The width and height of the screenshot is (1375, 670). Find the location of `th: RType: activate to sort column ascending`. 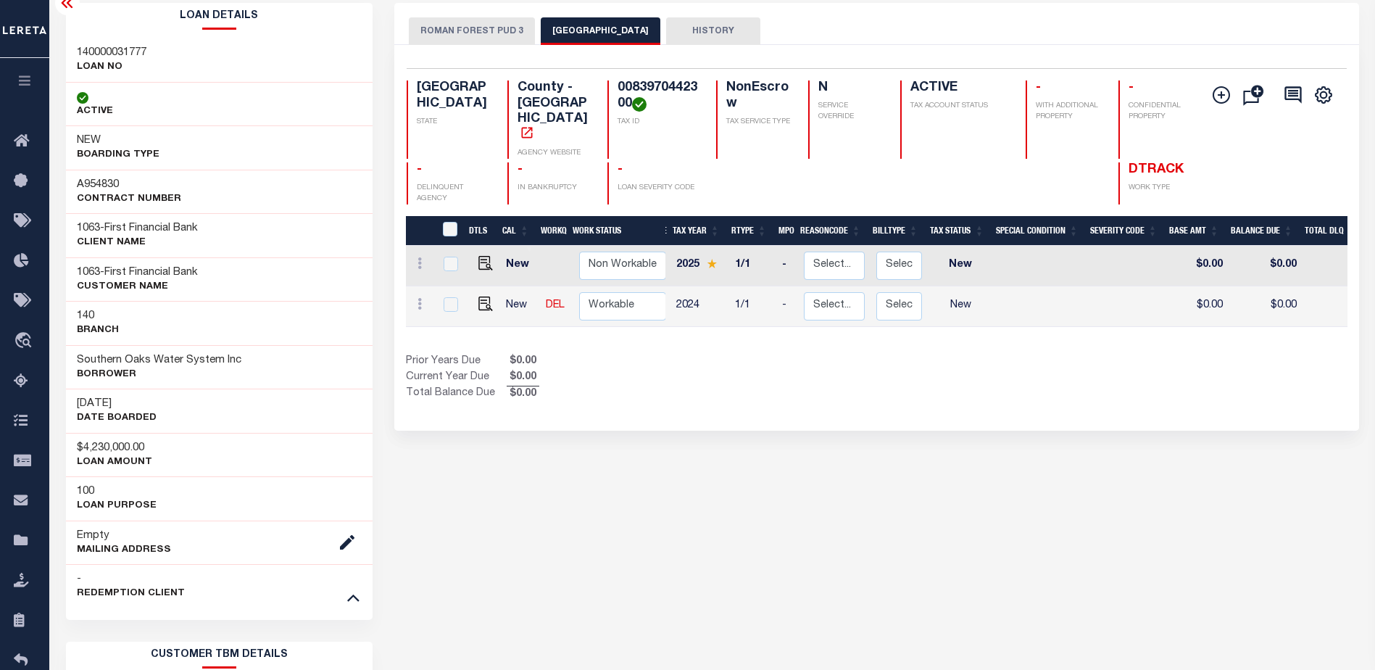

th: RType: activate to sort column ascending is located at coordinates (749, 231).